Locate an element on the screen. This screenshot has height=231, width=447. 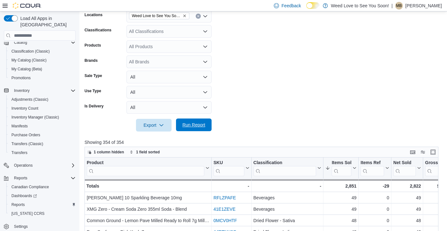
div: Net Sold is located at coordinates (404, 168).